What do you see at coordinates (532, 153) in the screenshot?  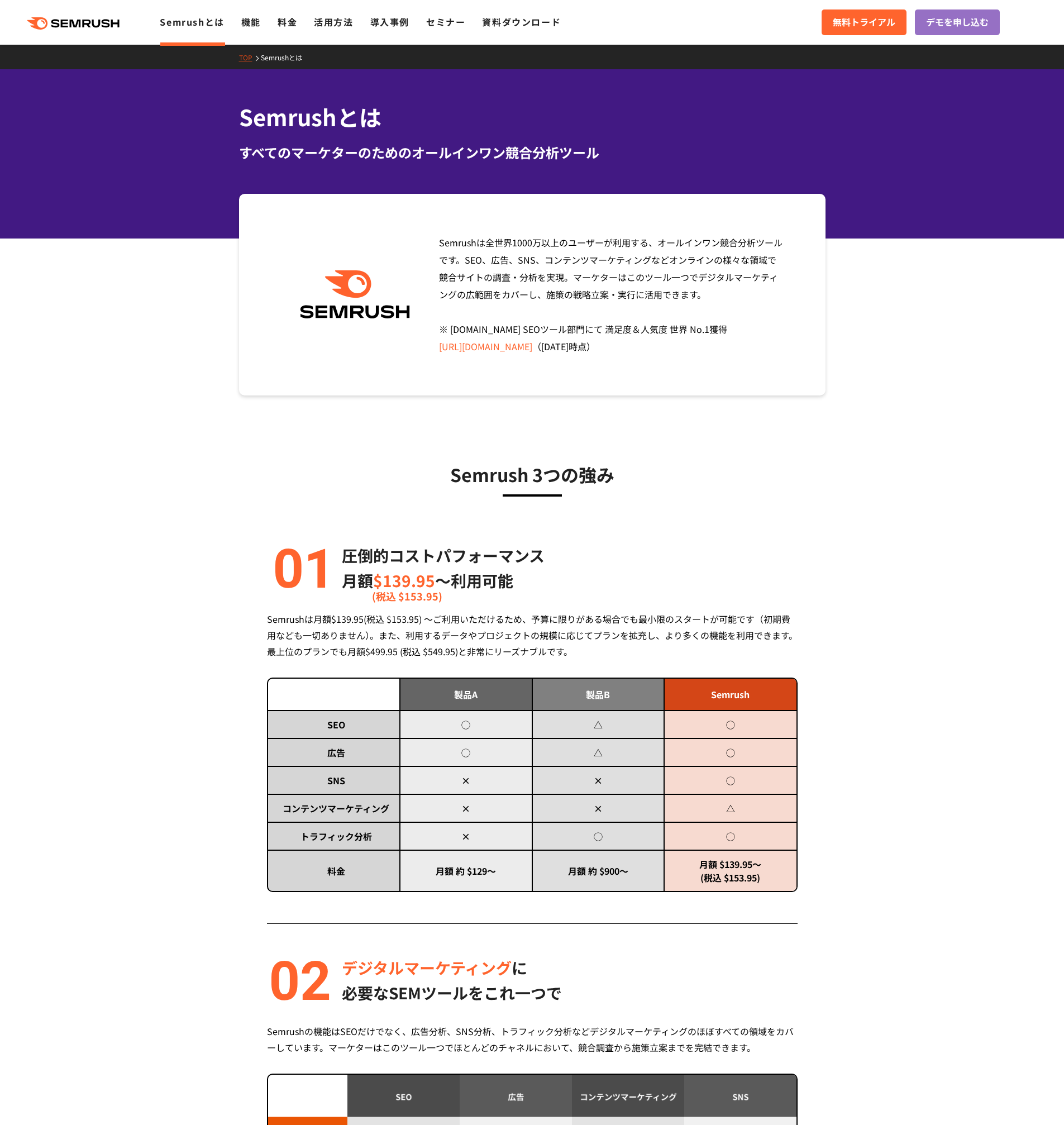 I see `div: すべてのマーケターのためのオールインワン競合分析ツール` at bounding box center [532, 153].